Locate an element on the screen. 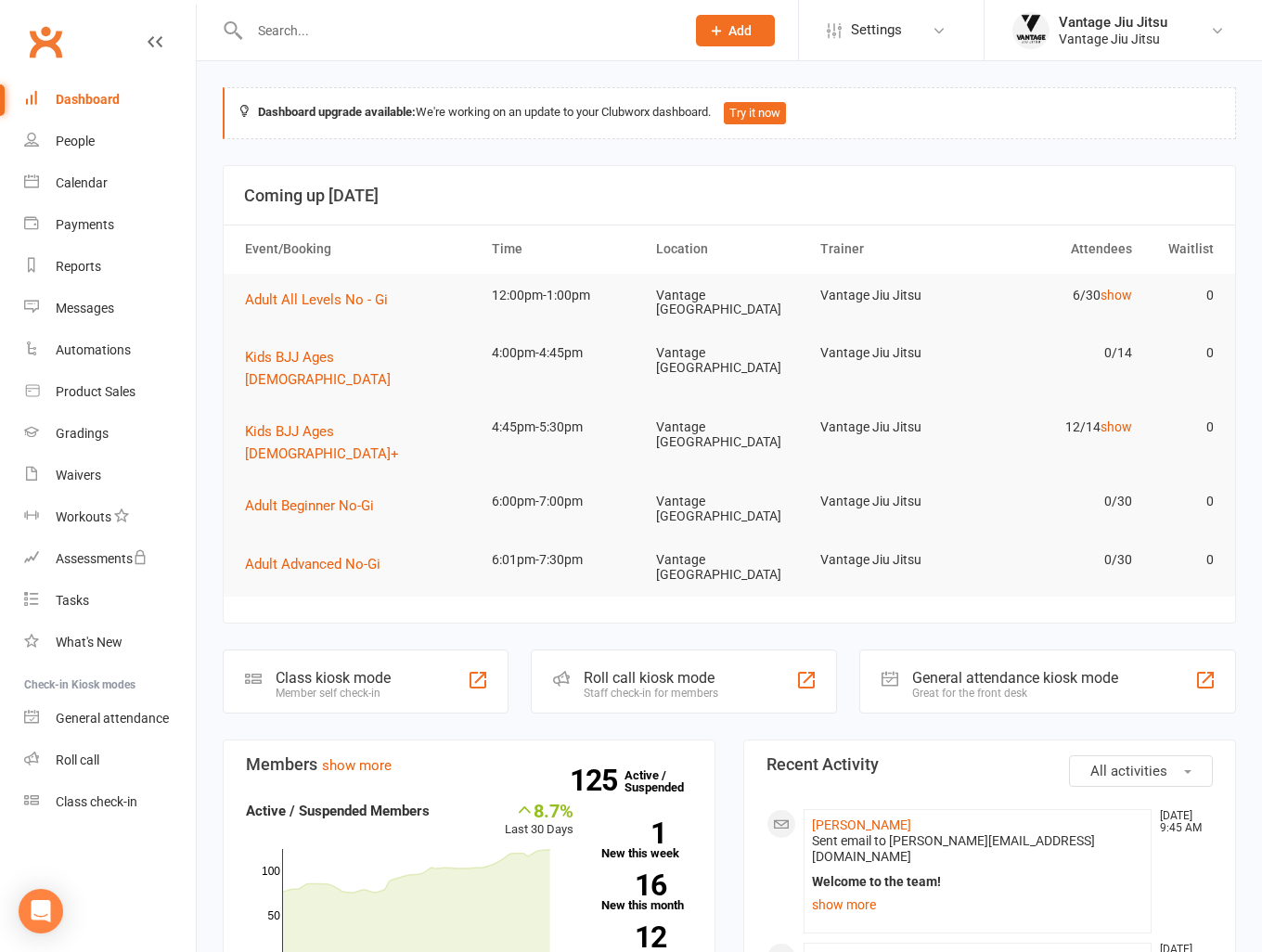 This screenshot has height=952, width=1262. div: Tasks is located at coordinates (72, 601).